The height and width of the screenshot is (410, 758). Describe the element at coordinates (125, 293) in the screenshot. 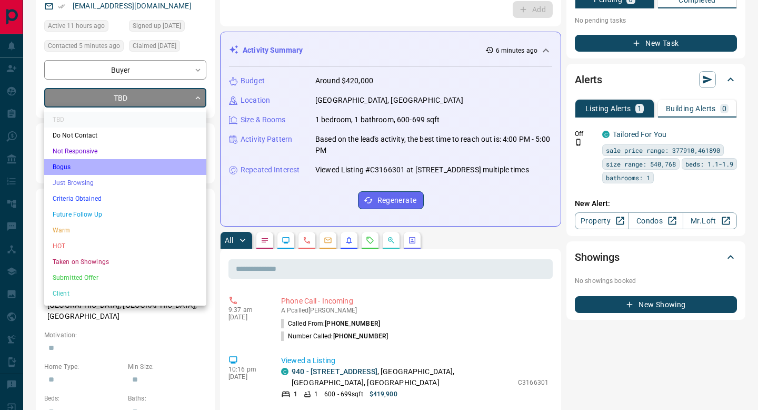

I see `li: Client` at that location.